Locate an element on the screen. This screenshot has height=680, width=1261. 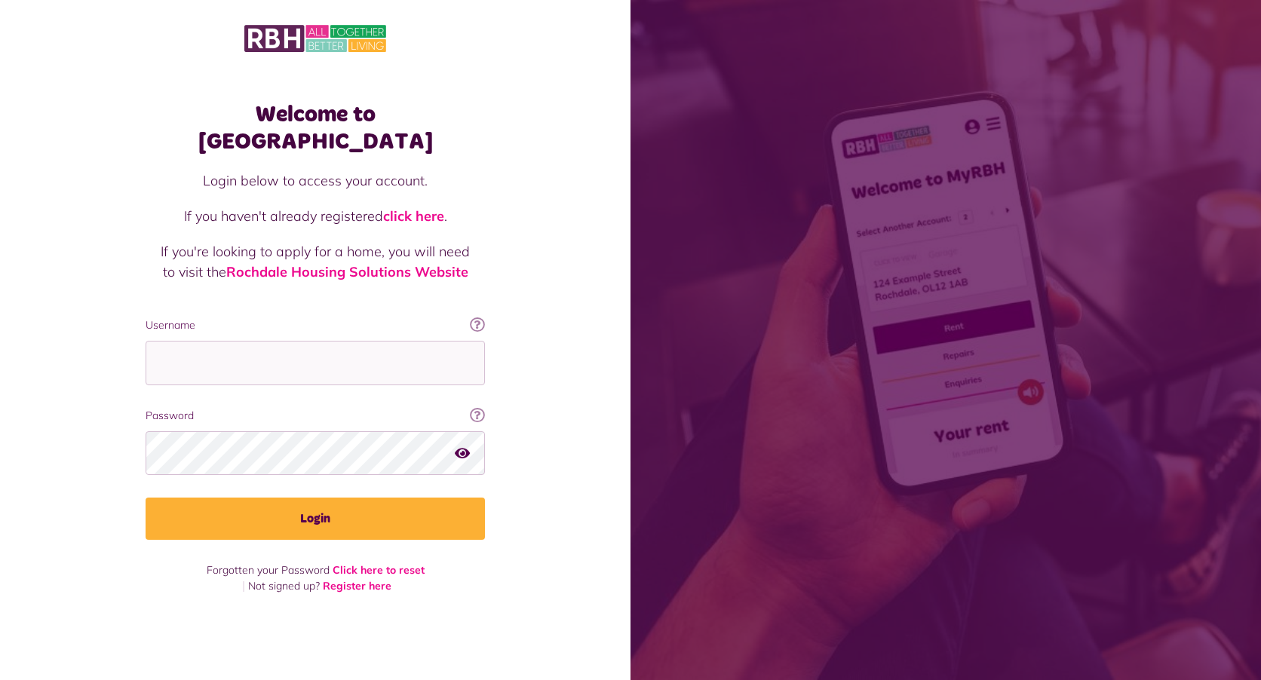
p: If you haven't already registered . is located at coordinates (315, 216).